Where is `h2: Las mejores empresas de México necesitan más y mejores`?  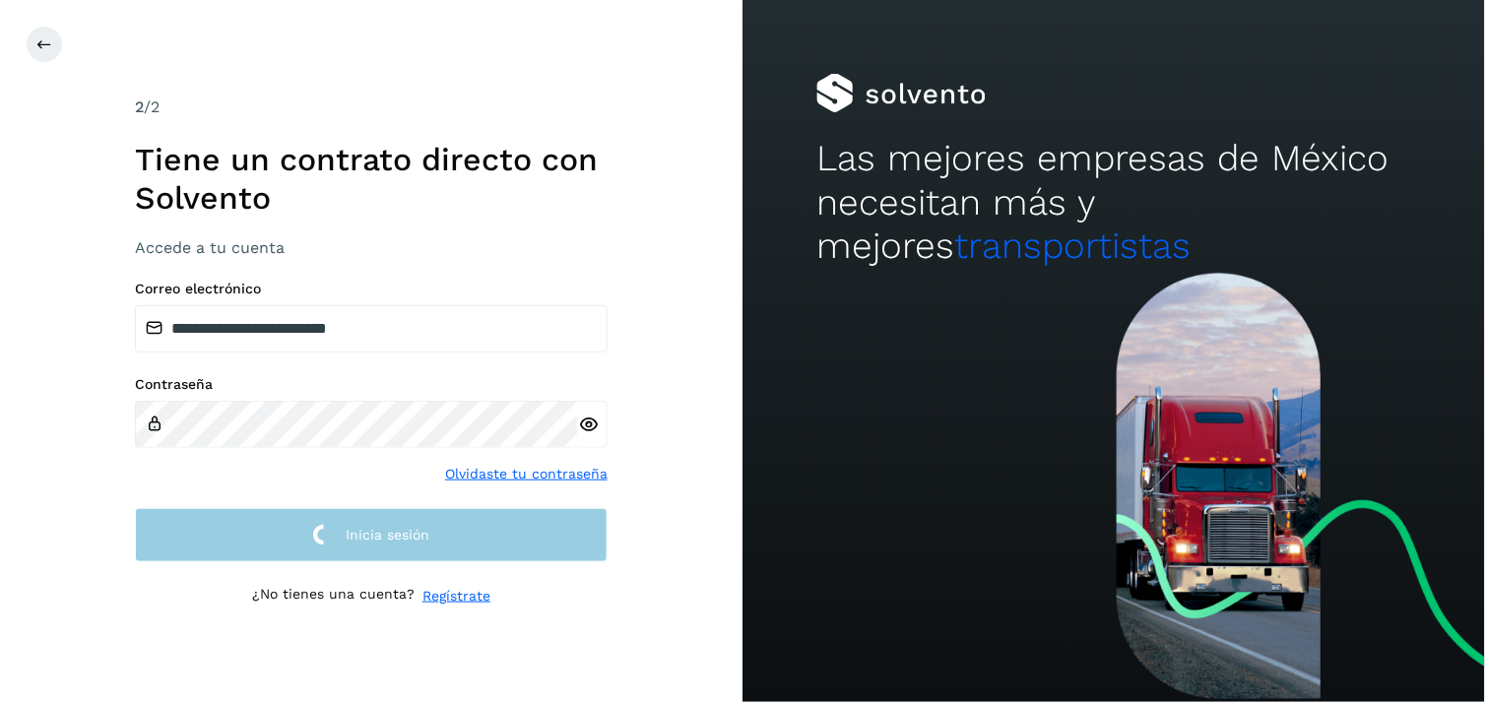
h2: Las mejores empresas de México necesitan más y mejores is located at coordinates (1113, 202).